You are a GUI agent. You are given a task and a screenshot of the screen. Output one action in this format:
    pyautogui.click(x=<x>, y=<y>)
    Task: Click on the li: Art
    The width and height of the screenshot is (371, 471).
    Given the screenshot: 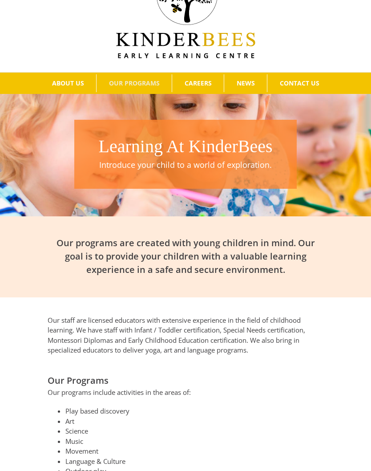 What is the action you would take?
    pyautogui.click(x=194, y=421)
    